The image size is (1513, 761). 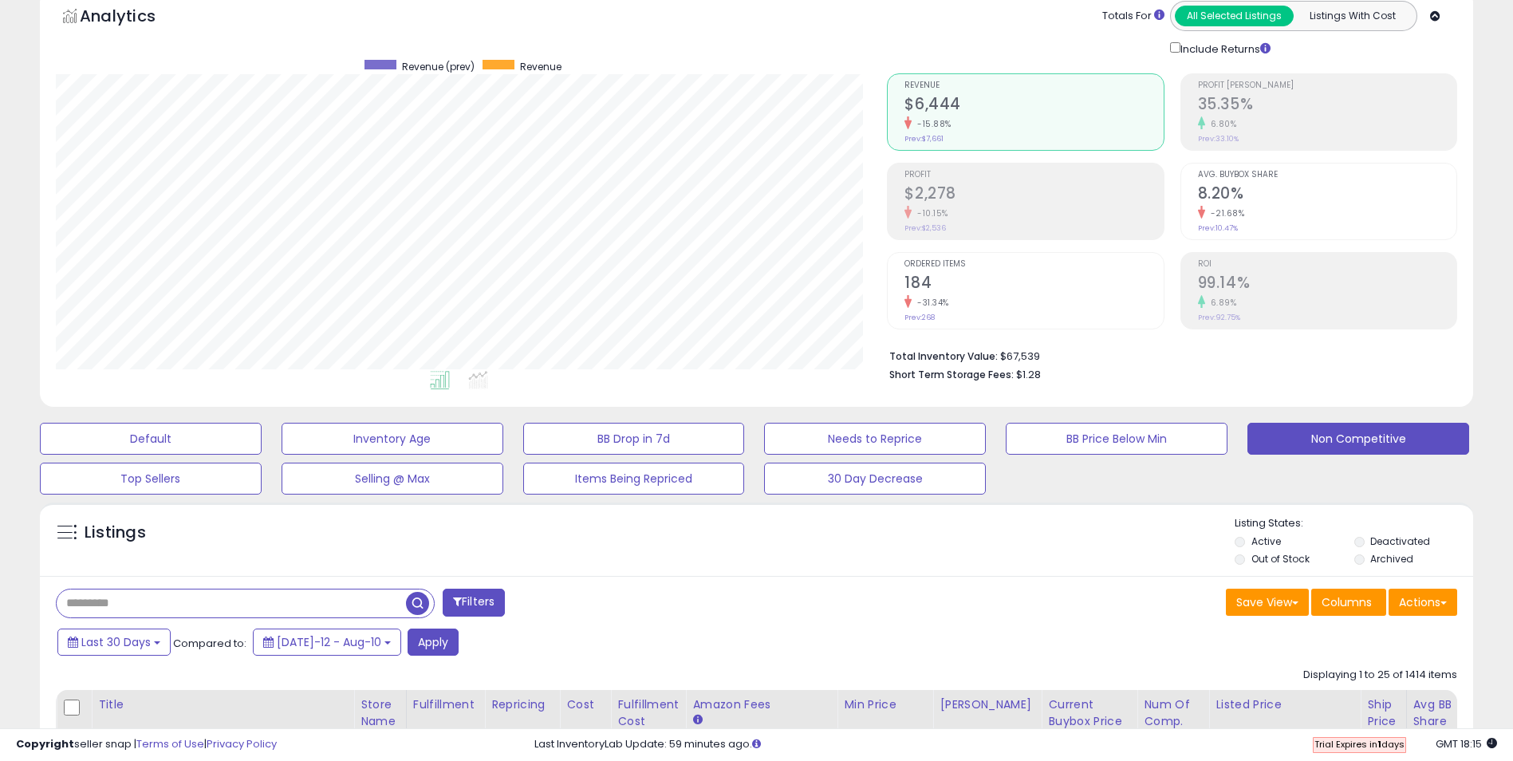 I want to click on small: Prev: $2,536, so click(x=925, y=228).